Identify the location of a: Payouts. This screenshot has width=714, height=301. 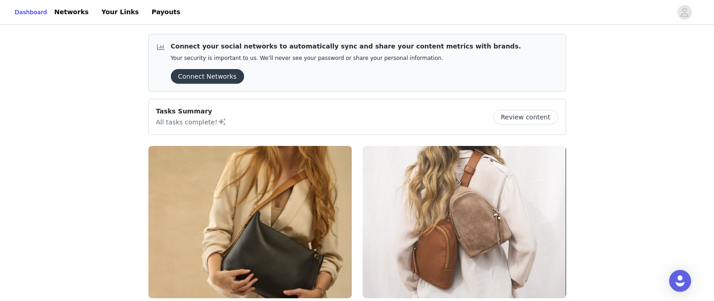
(166, 12).